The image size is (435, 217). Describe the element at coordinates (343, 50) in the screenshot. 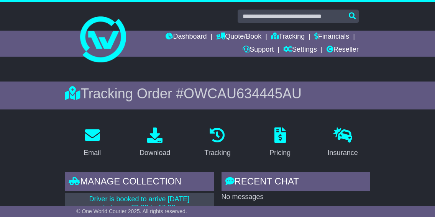

I see `a: Reseller` at that location.